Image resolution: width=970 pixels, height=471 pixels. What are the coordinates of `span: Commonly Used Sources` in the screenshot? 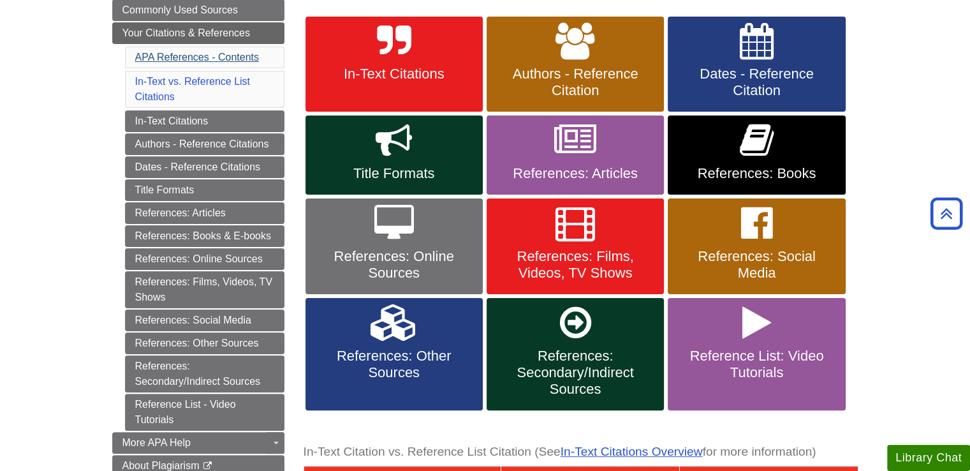 It's located at (180, 10).